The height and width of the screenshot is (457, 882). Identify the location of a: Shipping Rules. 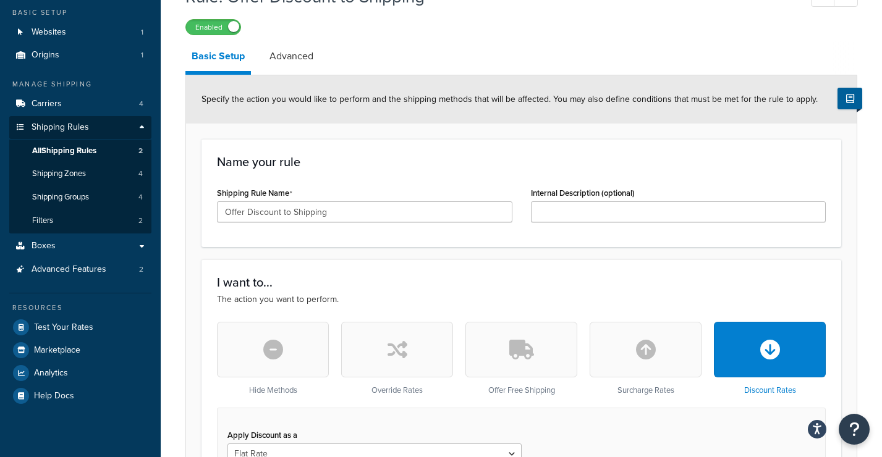
(80, 127).